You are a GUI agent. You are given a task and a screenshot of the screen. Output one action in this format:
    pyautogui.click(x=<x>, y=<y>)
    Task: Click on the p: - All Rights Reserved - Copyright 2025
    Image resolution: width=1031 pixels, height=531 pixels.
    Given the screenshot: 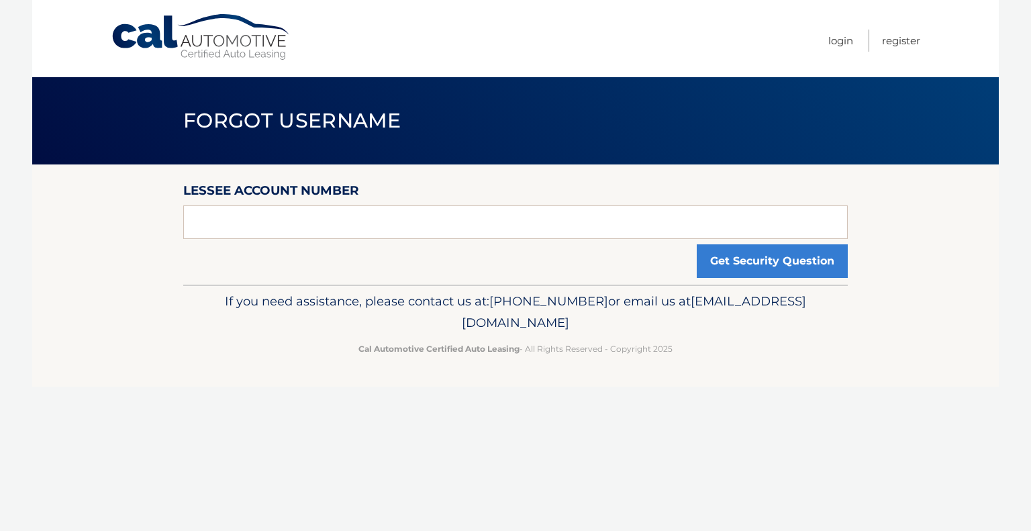 What is the action you would take?
    pyautogui.click(x=516, y=349)
    